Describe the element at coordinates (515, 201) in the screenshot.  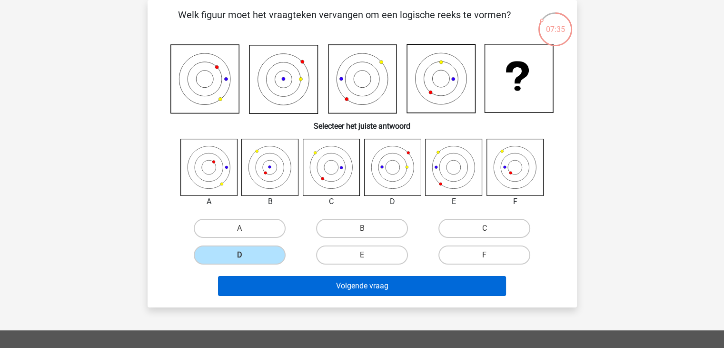
I see `div: F` at that location.